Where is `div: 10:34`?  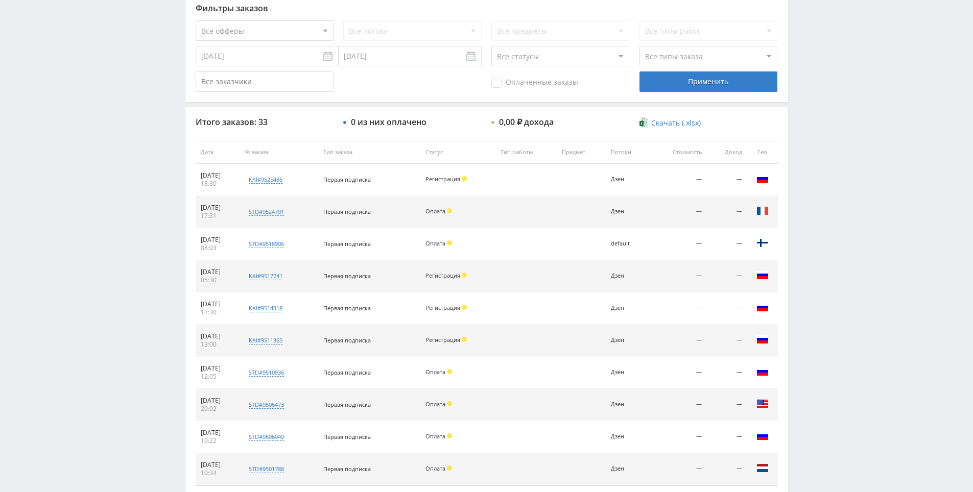
div: 10:34 is located at coordinates (217, 473).